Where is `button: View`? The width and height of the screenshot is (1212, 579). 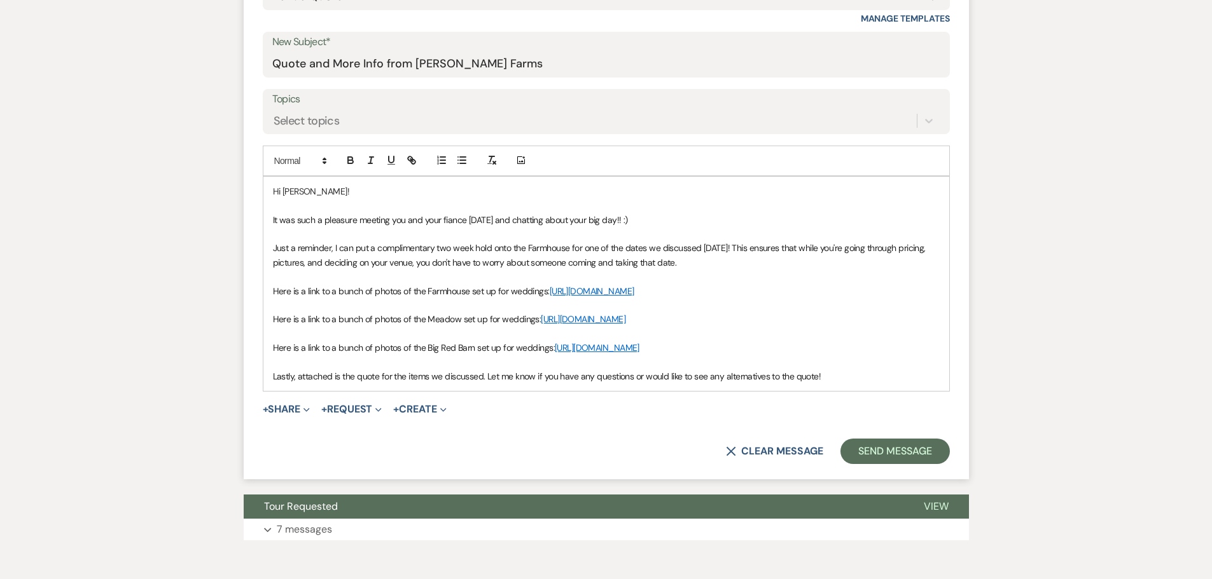
button: View is located at coordinates (936, 507).